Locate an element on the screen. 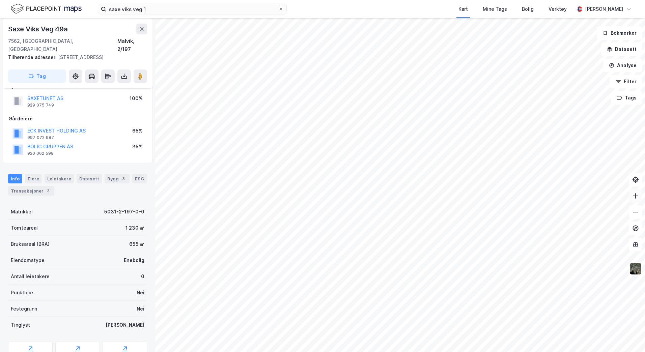 The image size is (645, 352). div: 35% is located at coordinates (137, 147).